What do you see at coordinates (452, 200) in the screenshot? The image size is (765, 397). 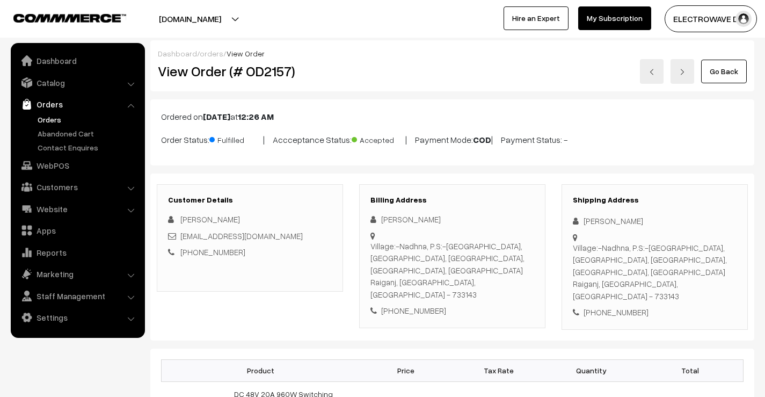 I see `h3: Billing Address` at bounding box center [452, 200].